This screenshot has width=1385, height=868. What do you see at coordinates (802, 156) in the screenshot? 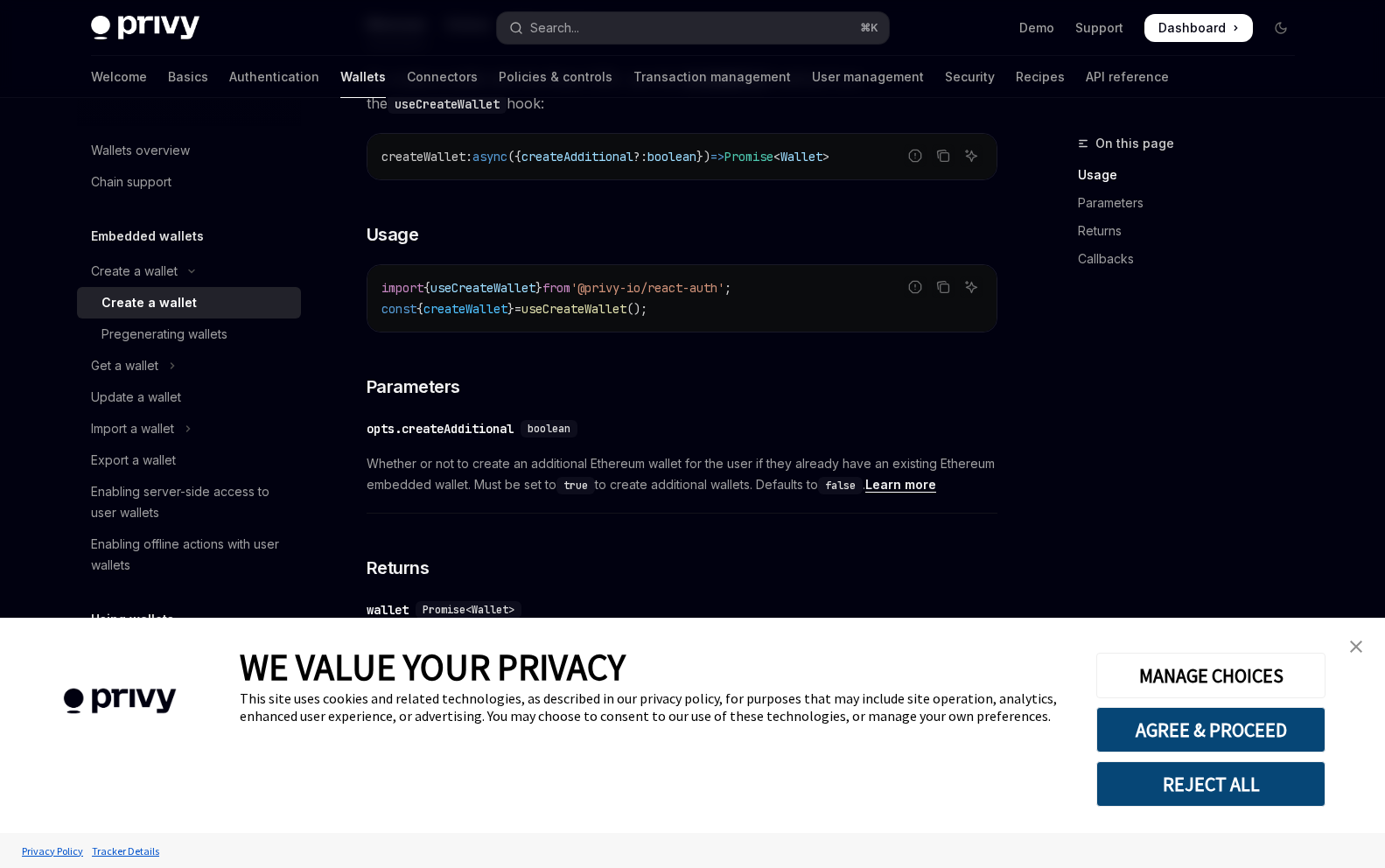
I see `span: Wallet` at bounding box center [802, 156].